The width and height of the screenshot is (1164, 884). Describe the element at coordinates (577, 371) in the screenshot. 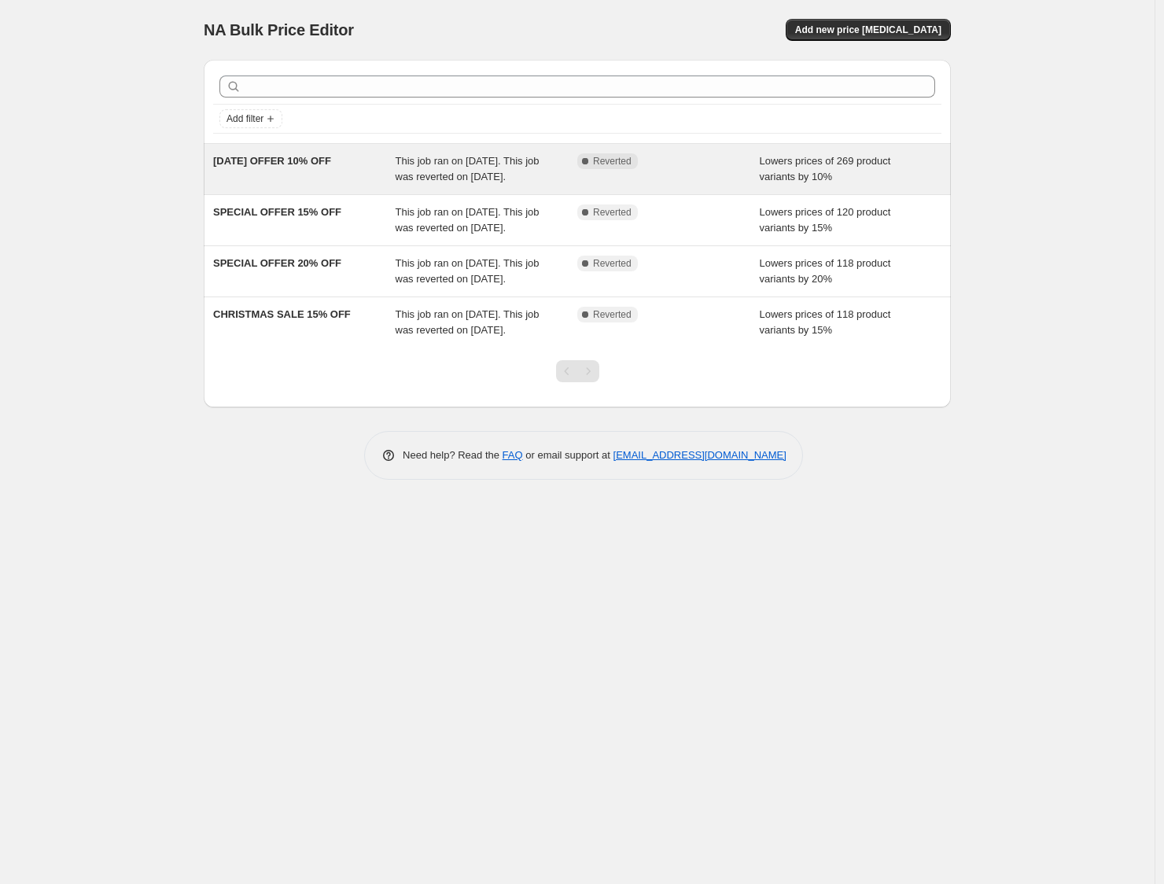

I see `nav: Pagination` at that location.